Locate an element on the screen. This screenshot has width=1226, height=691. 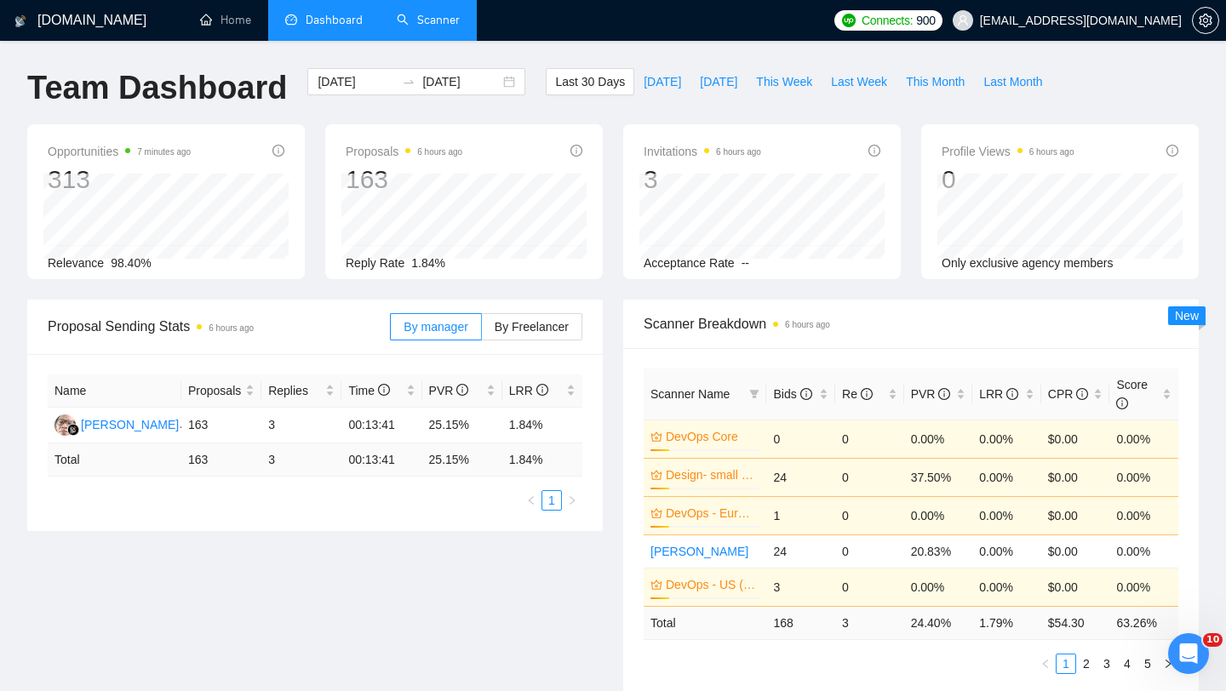
td: 1.84 % is located at coordinates (542, 460).